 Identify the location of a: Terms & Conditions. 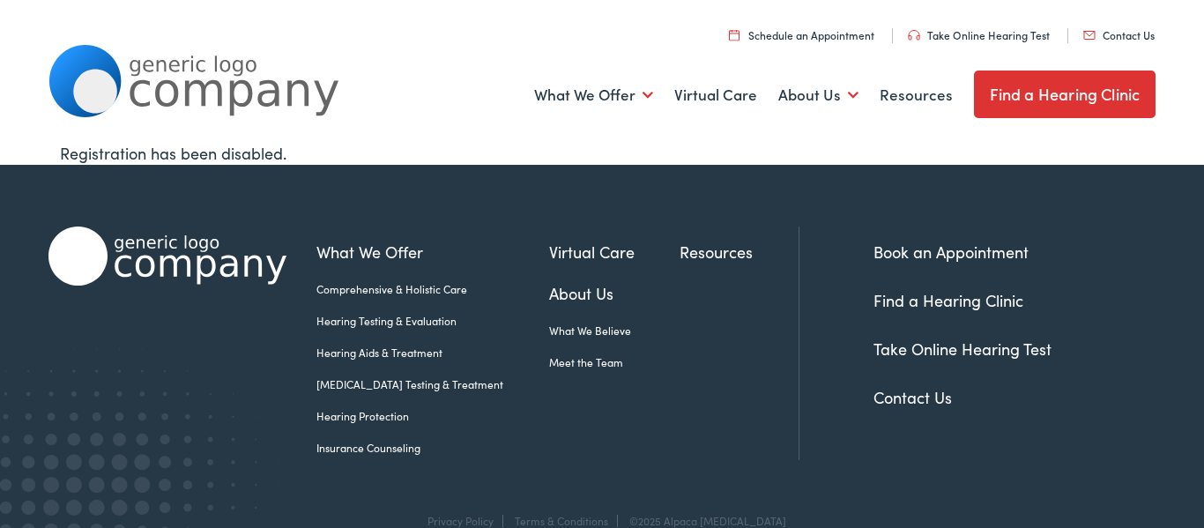
(562, 520).